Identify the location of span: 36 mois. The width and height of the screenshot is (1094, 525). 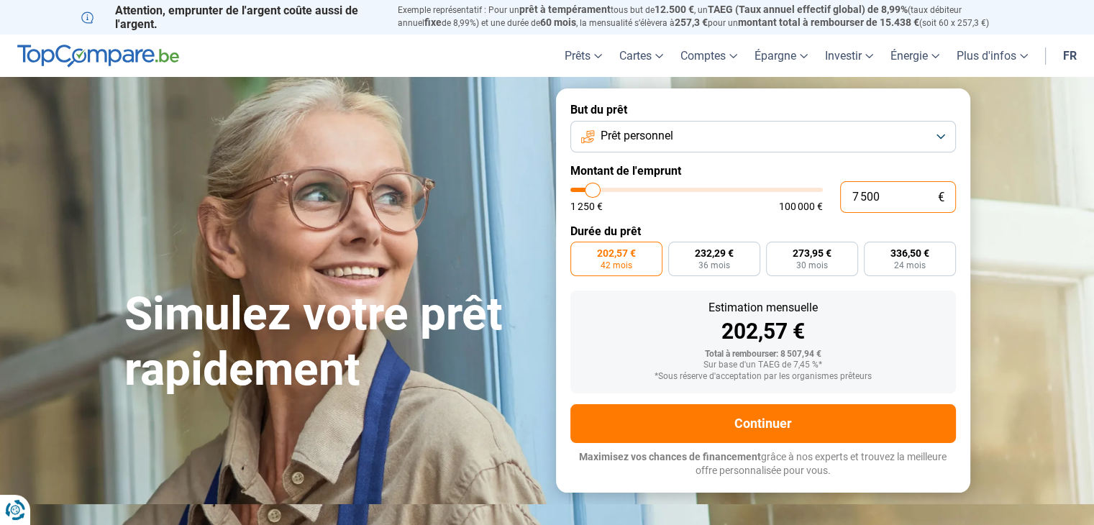
(714, 265).